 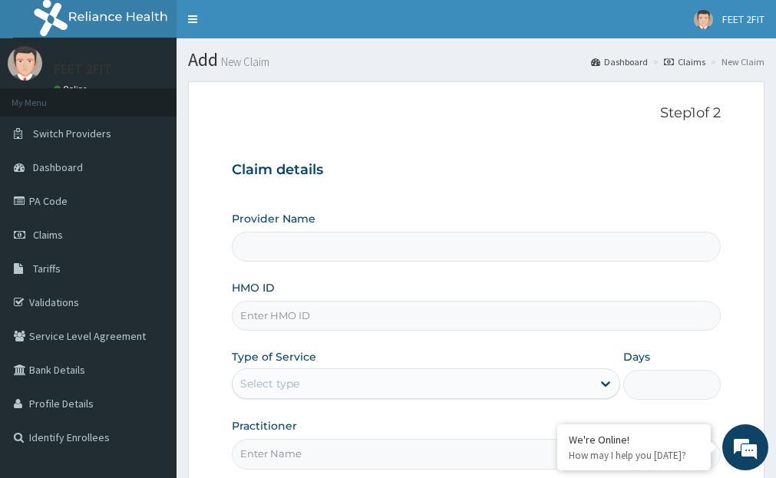 I want to click on div: Select type, so click(x=269, y=384).